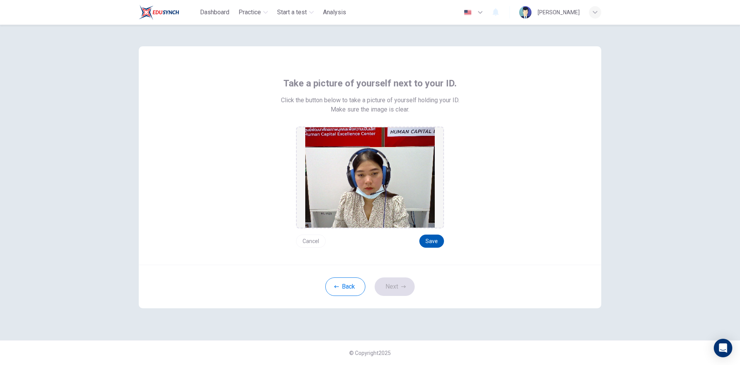  Describe the element at coordinates (335, 12) in the screenshot. I see `button: Analysis` at that location.